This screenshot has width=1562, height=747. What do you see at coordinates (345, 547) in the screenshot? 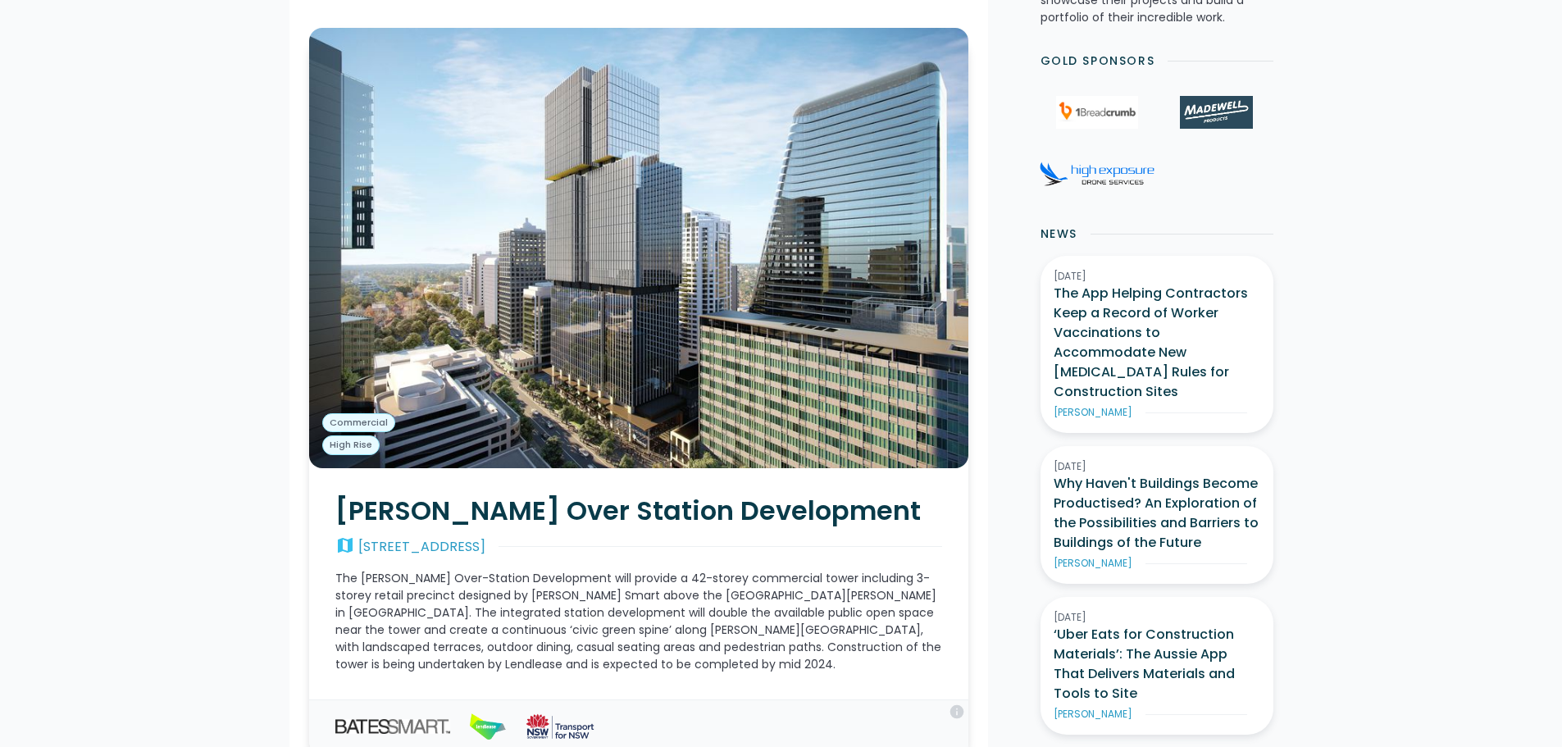
I see `div: map` at bounding box center [345, 547].